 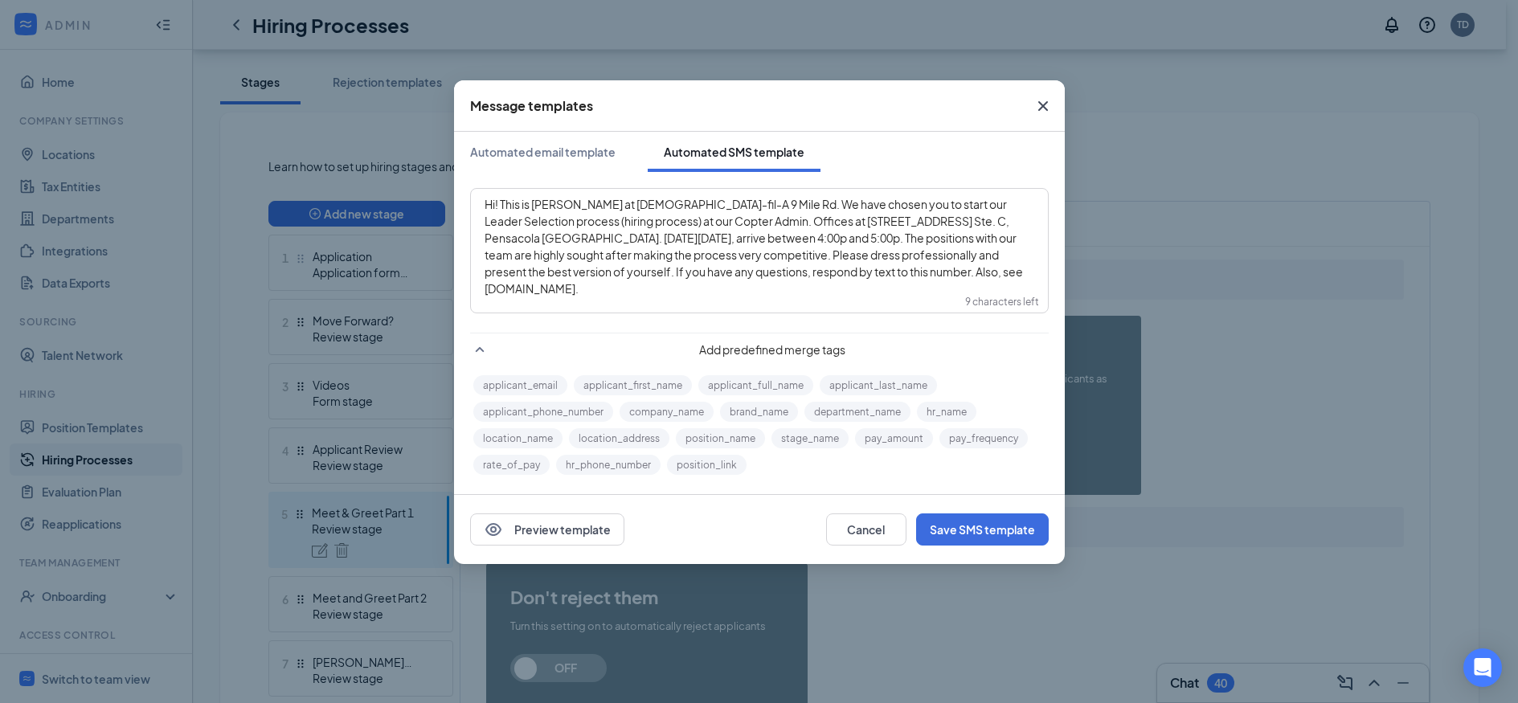 What do you see at coordinates (706, 465) in the screenshot?
I see `button: position_link` at bounding box center [706, 465].